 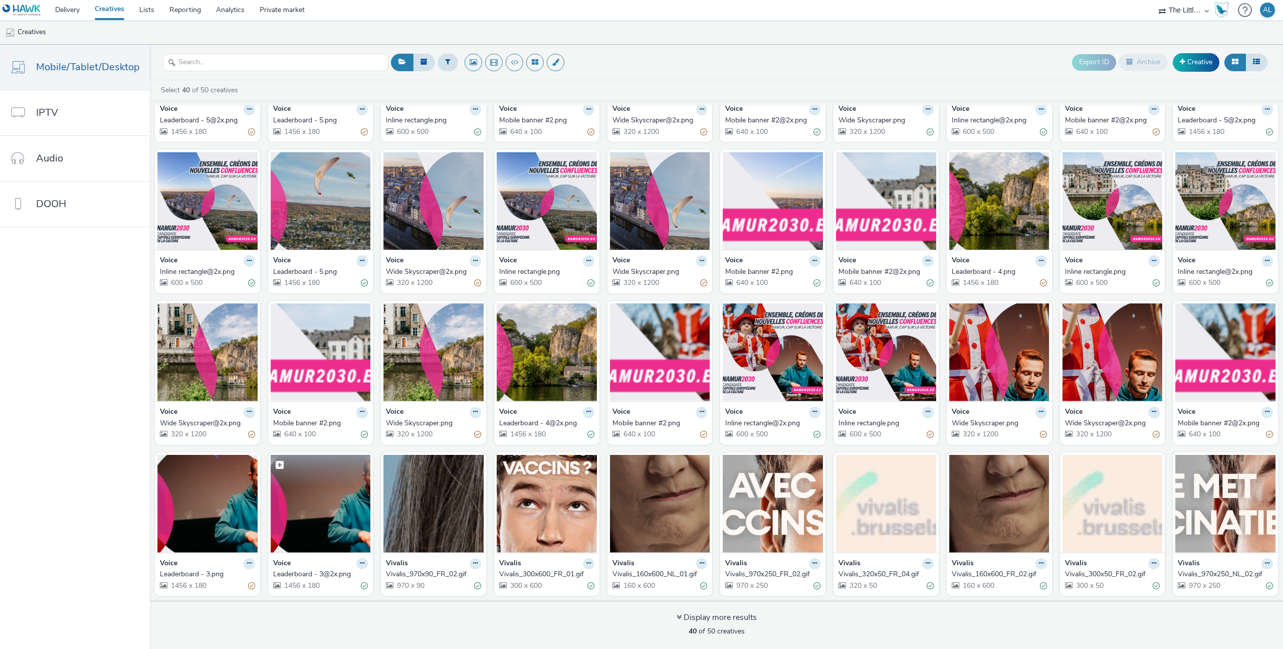 What do you see at coordinates (88, 67) in the screenshot?
I see `span: Mobile/Tablet/Desktop` at bounding box center [88, 67].